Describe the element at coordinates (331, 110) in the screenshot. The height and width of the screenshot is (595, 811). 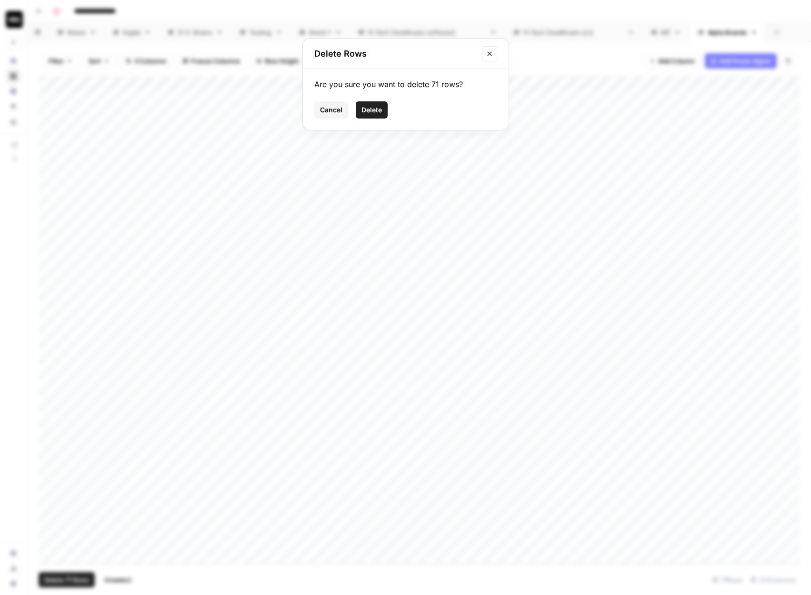
I see `span: Cancel` at that location.